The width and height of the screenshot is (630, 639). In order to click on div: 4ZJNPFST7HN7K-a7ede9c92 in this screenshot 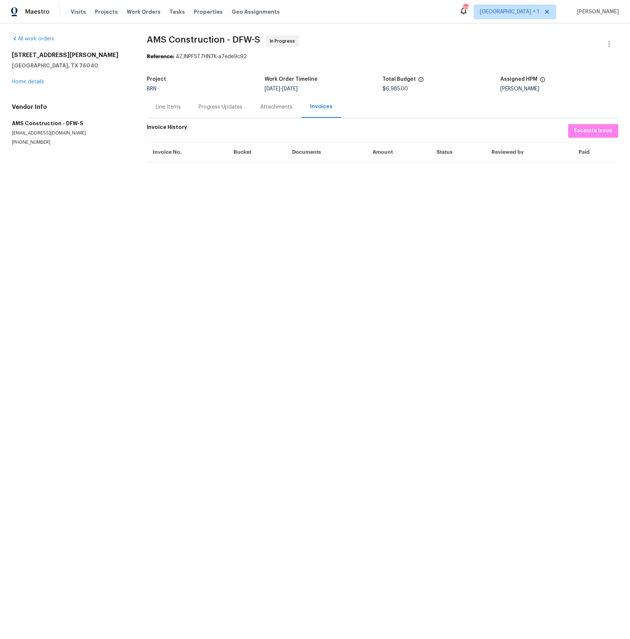, I will do `click(383, 57)`.